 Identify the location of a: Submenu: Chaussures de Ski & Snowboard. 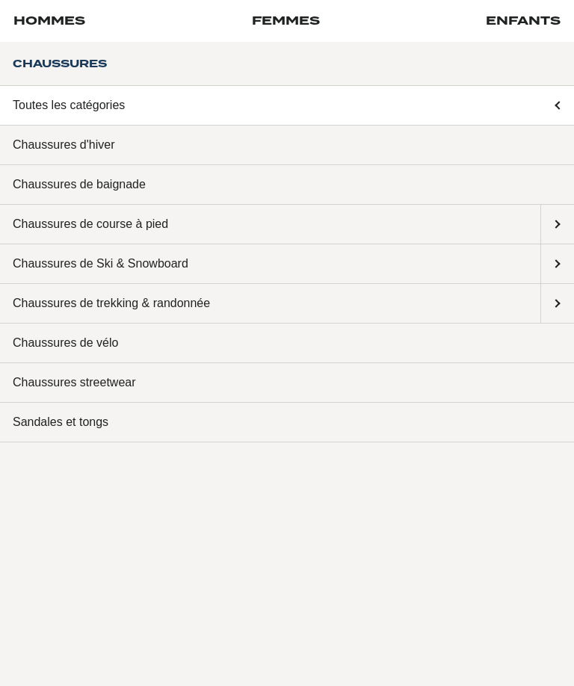
(556, 264).